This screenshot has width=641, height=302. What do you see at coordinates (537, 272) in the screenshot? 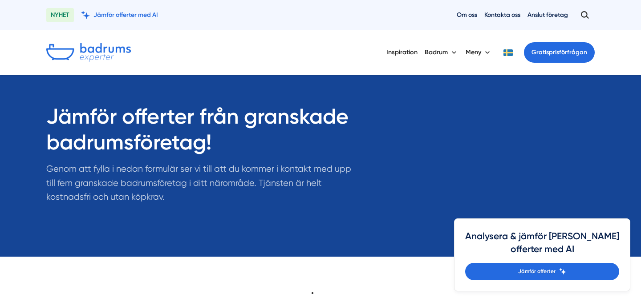
I see `span: Jämför offerter` at bounding box center [537, 272].